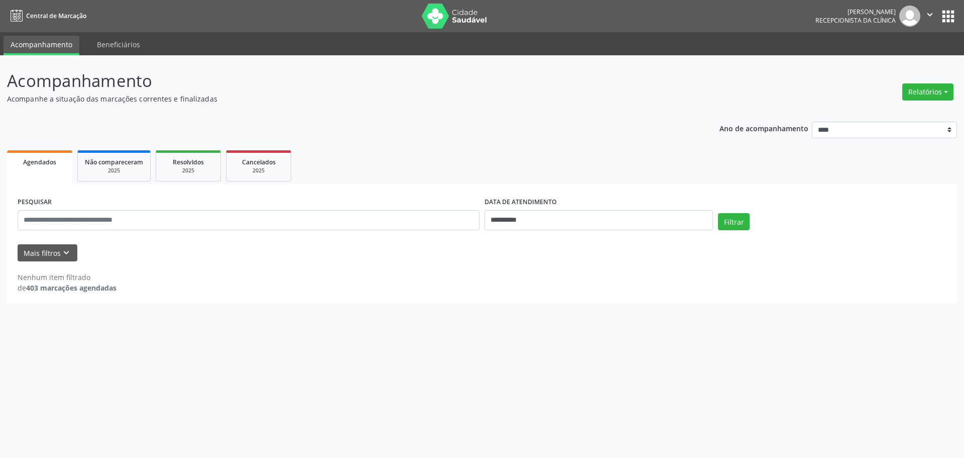 Image resolution: width=964 pixels, height=458 pixels. What do you see at coordinates (910, 16) in the screenshot?
I see `img: img` at bounding box center [910, 16].